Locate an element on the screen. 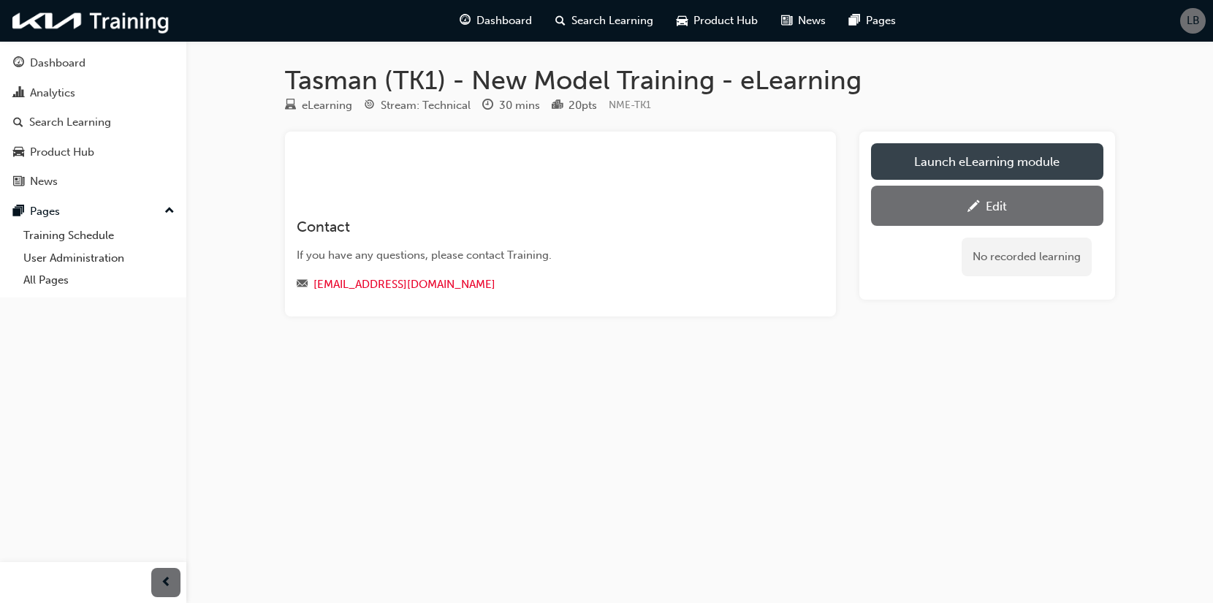 The height and width of the screenshot is (603, 1213). span: LB is located at coordinates (1193, 20).